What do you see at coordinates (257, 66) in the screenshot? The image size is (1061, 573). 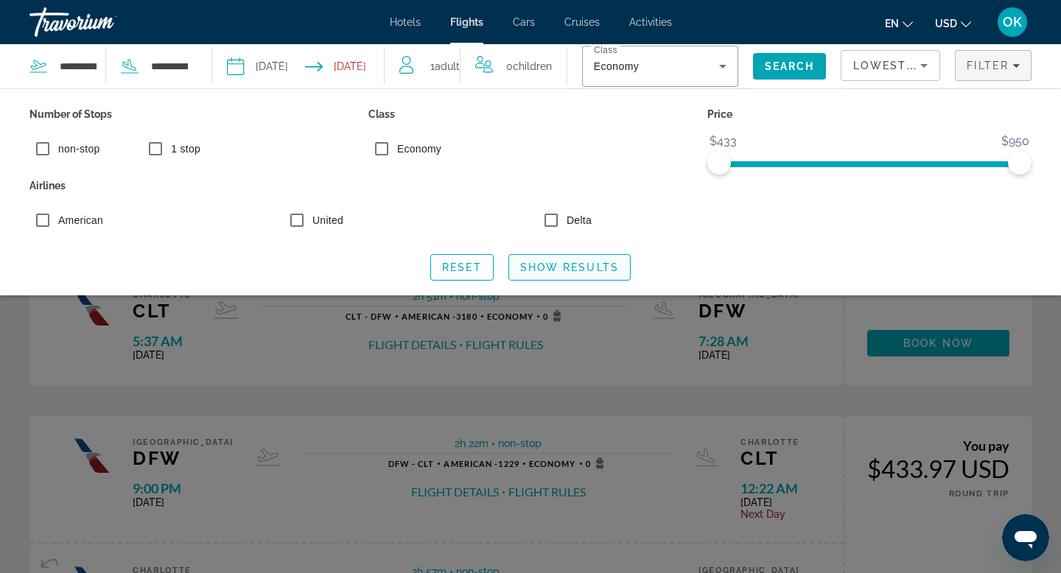 I see `button: Select depart date` at bounding box center [257, 66].